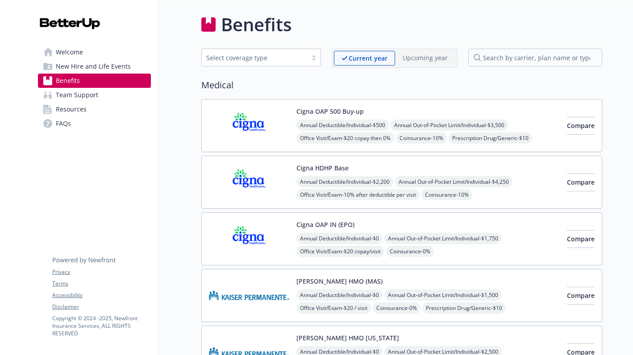 The width and height of the screenshot is (633, 355). Describe the element at coordinates (326, 225) in the screenshot. I see `button: Cigna OAP IN (EPO)` at that location.